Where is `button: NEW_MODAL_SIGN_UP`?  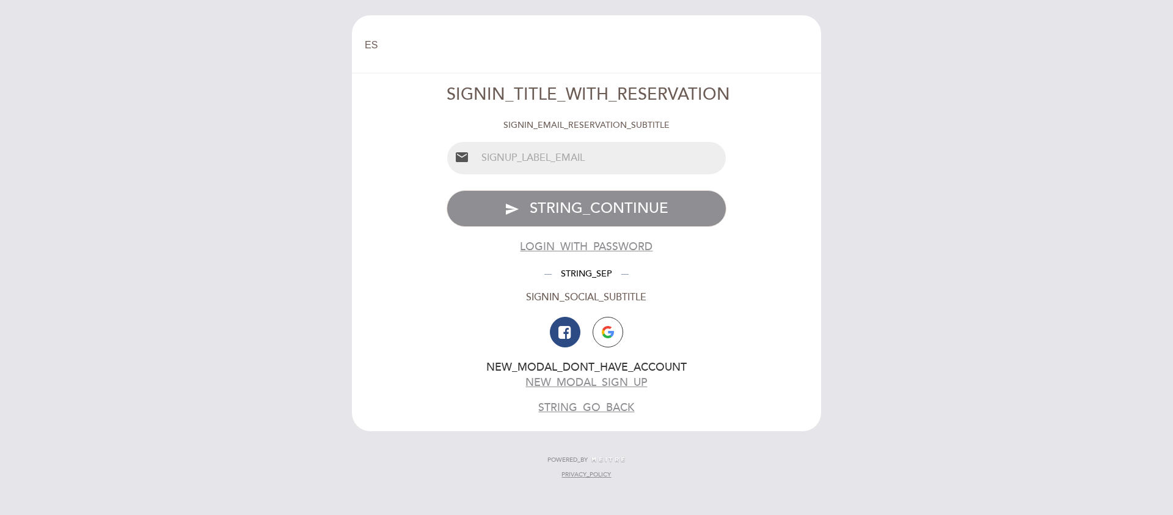 button: NEW_MODAL_SIGN_UP is located at coordinates (586, 382).